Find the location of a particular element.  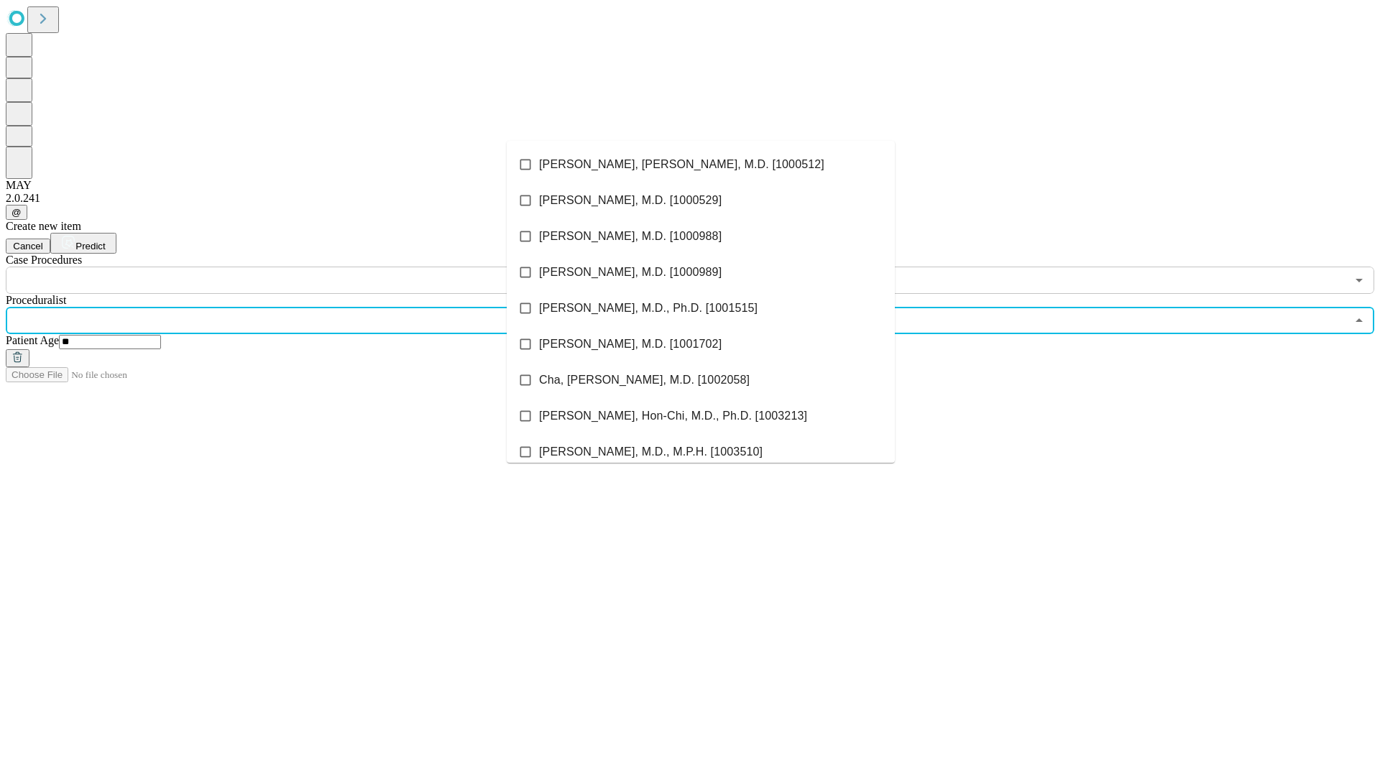

div: 2.0.241 is located at coordinates (690, 198).